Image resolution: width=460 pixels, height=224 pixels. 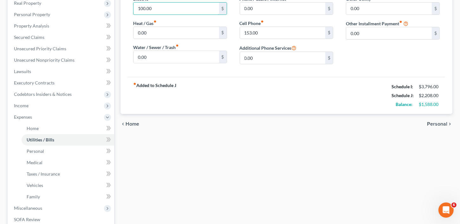 What do you see at coordinates (252, 23) in the screenshot?
I see `label: Cell Phone` at bounding box center [252, 23].